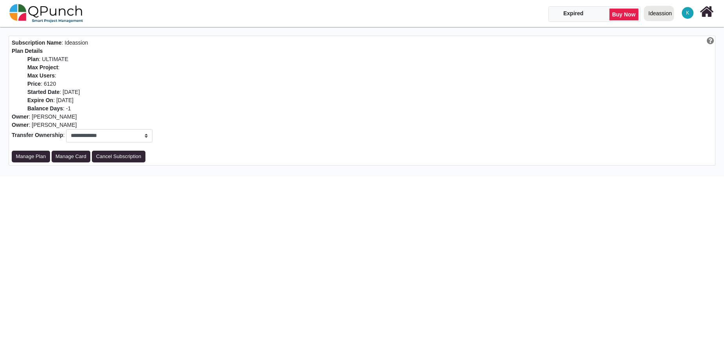  What do you see at coordinates (573, 13) in the screenshot?
I see `span: Expired` at bounding box center [573, 13].